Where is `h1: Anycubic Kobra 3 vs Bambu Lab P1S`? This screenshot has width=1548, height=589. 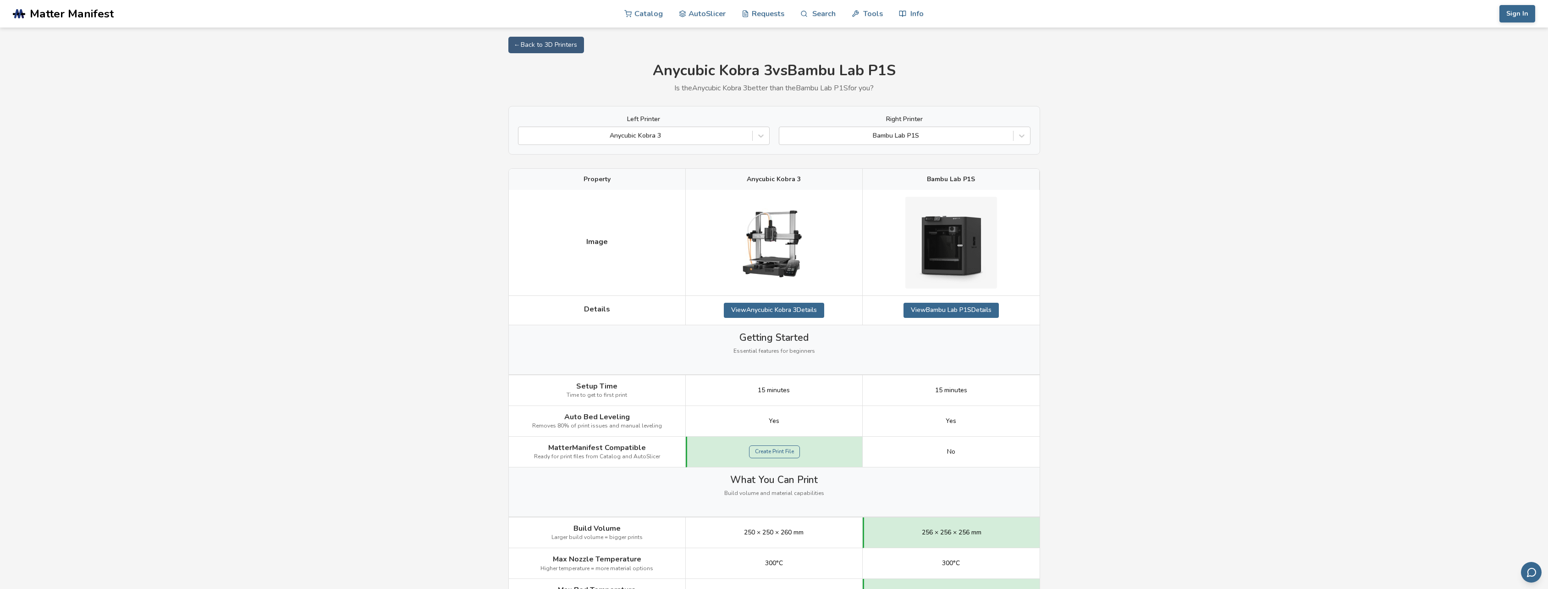 h1: Anycubic Kobra 3 vs Bambu Lab P1S is located at coordinates (774, 71).